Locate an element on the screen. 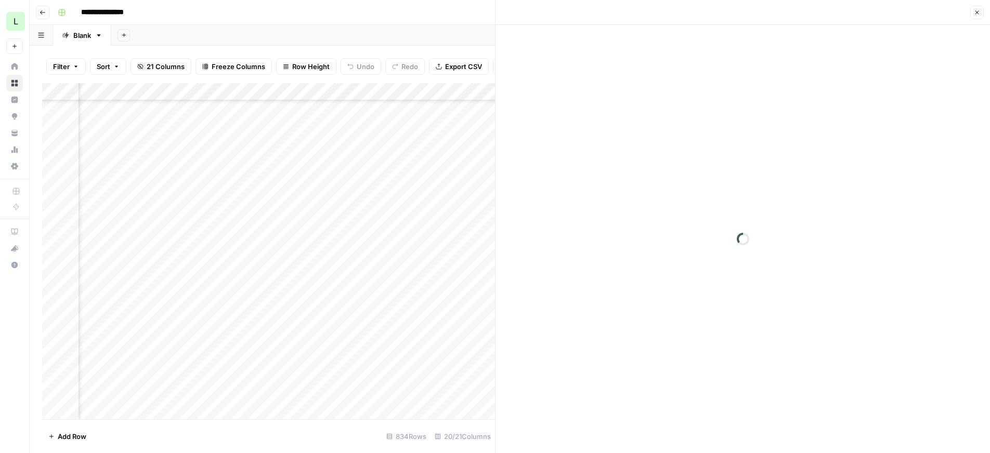 The width and height of the screenshot is (990, 453). a: Insights is located at coordinates (15, 100).